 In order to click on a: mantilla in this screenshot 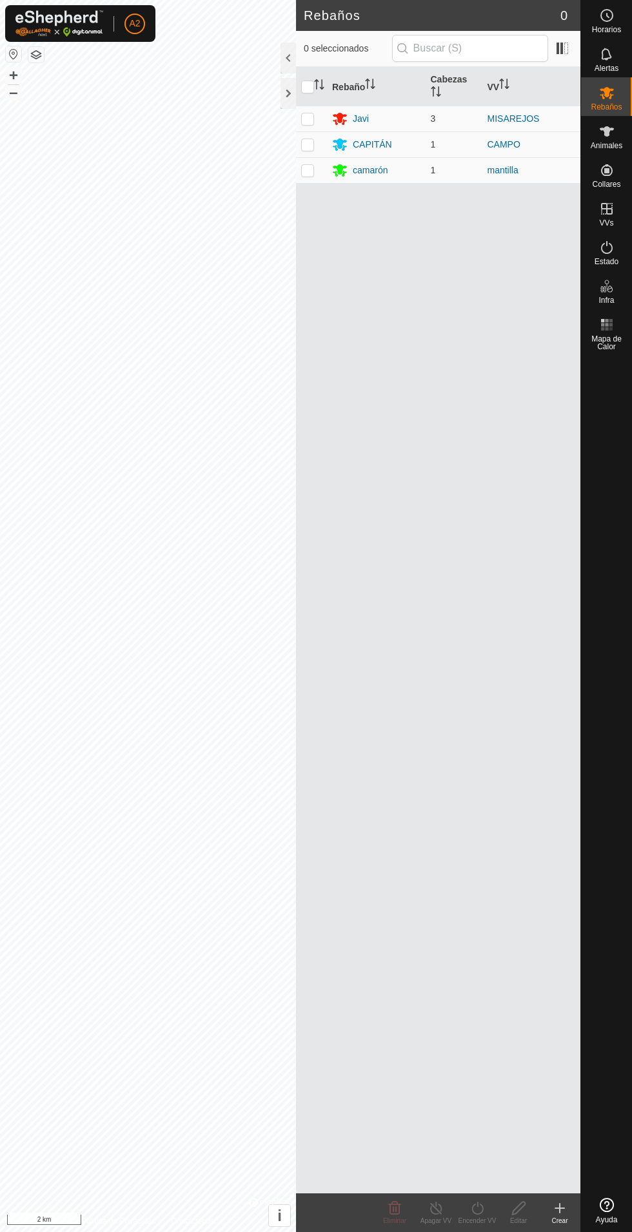, I will do `click(503, 170)`.